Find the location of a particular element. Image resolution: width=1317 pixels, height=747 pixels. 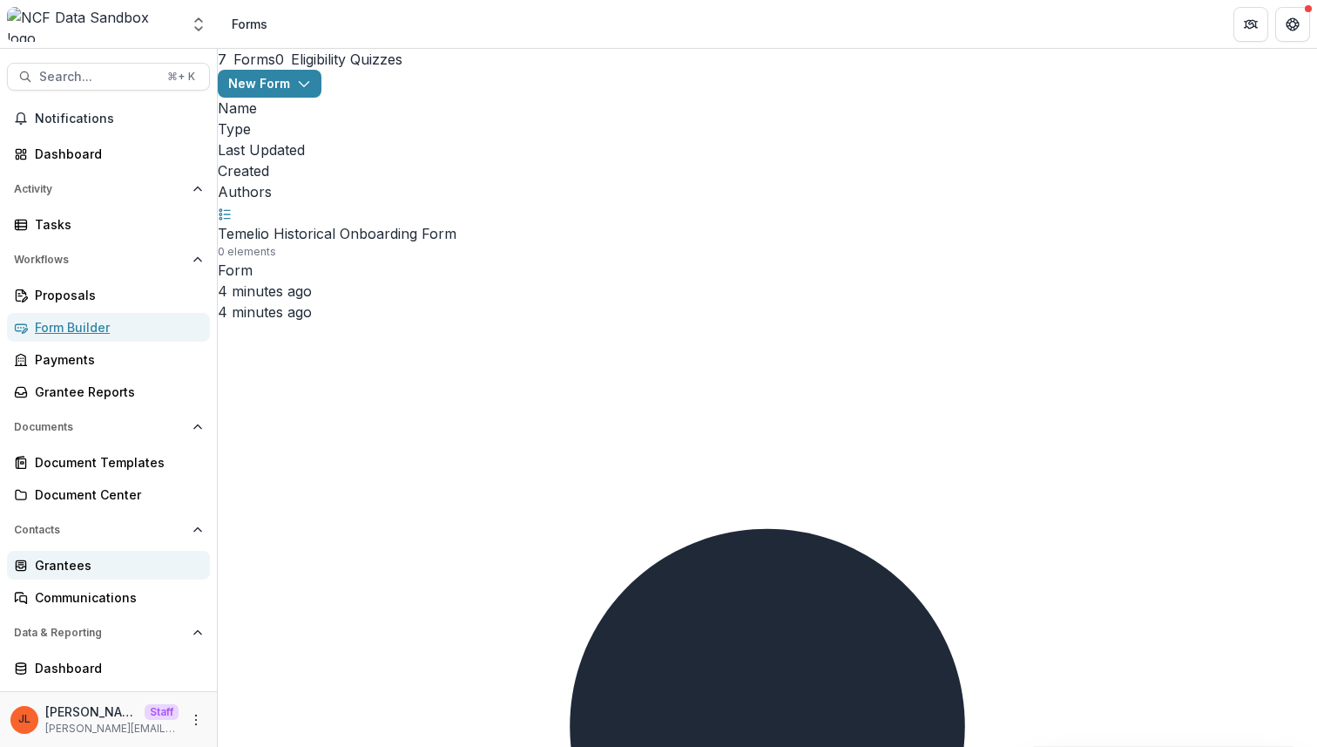

span: 7 is located at coordinates (222, 59).